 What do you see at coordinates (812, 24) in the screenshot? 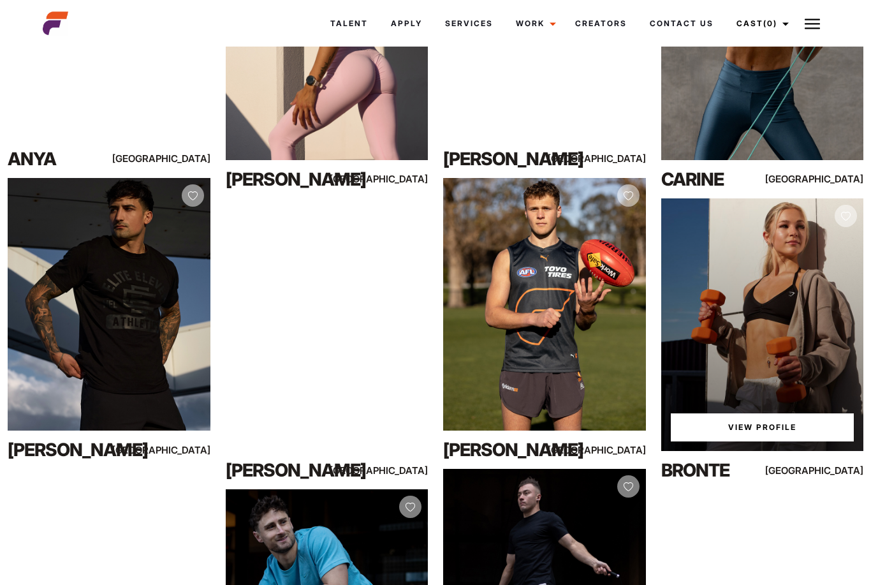
I see `img: Burger icon` at bounding box center [812, 24].